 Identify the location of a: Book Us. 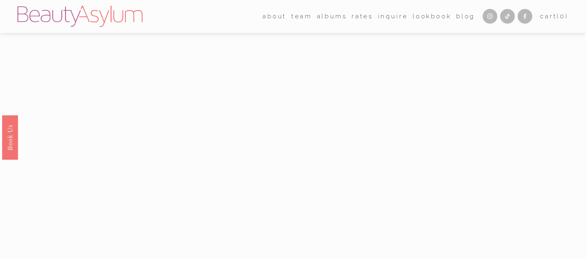
(10, 137).